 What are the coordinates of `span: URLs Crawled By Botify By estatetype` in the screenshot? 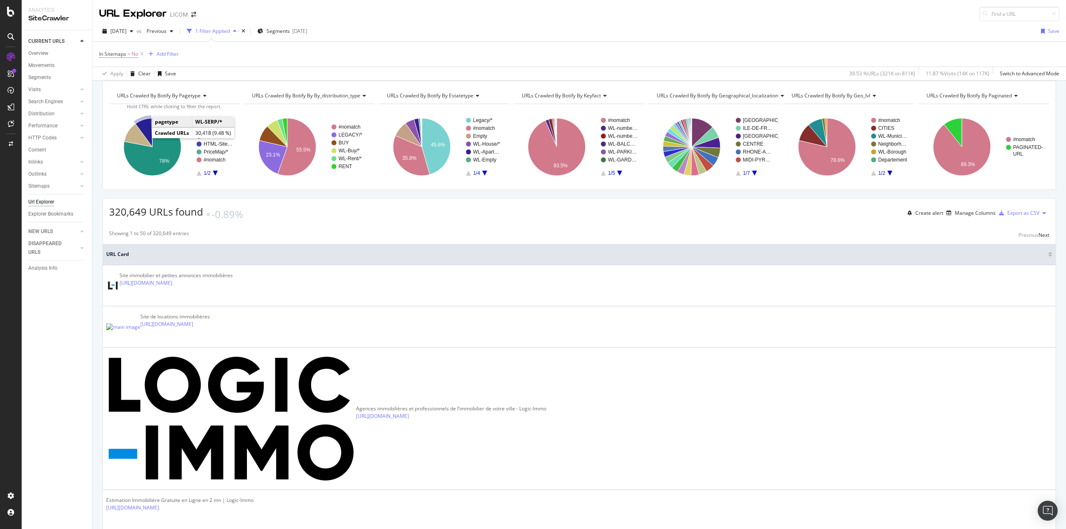 It's located at (430, 95).